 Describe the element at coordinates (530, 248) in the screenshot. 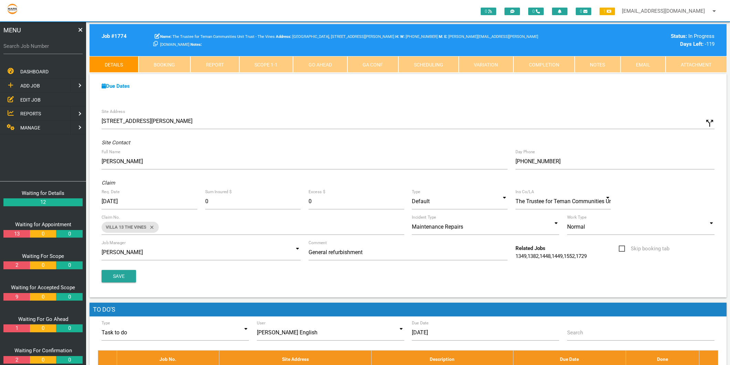

I see `b: Related Jobs` at that location.